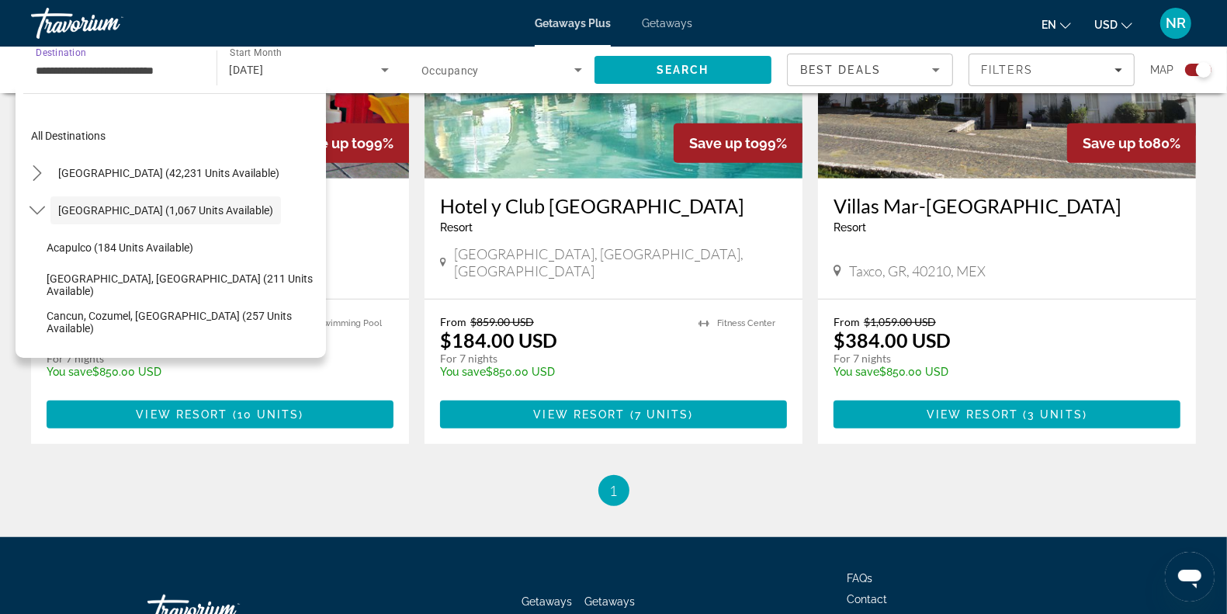 The height and width of the screenshot is (614, 1227). Describe the element at coordinates (502, 321) in the screenshot. I see `span: $859.00 USD` at that location.